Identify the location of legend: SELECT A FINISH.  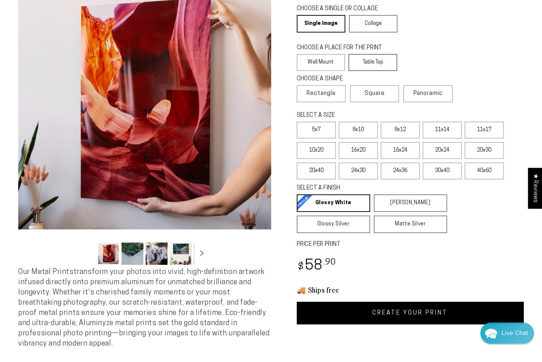
(364, 188).